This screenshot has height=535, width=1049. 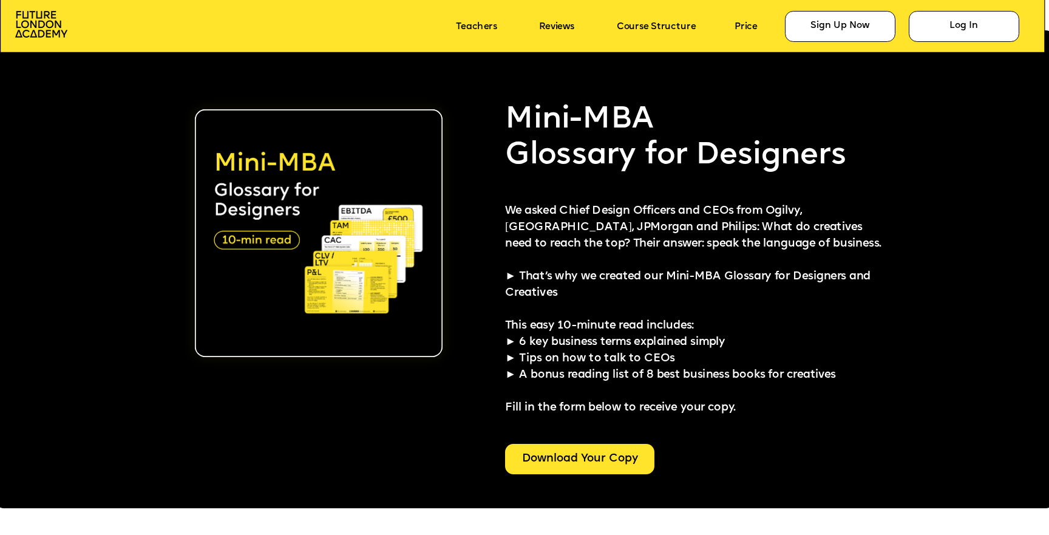 What do you see at coordinates (745, 26) in the screenshot?
I see `a: Price` at bounding box center [745, 26].